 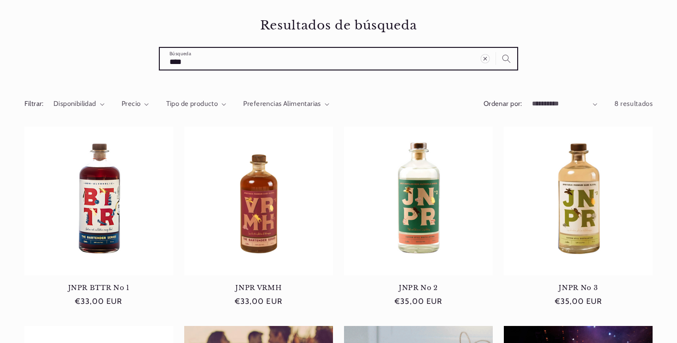 What do you see at coordinates (135, 104) in the screenshot?
I see `summary: Precio` at bounding box center [135, 104].